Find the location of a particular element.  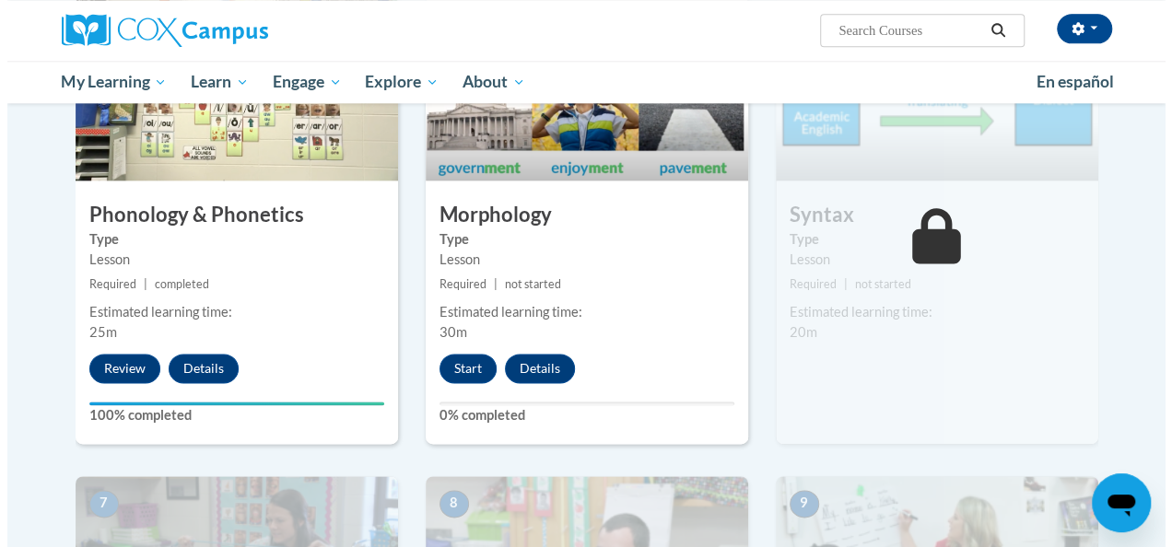

button: Account Settings is located at coordinates (1077, 29).